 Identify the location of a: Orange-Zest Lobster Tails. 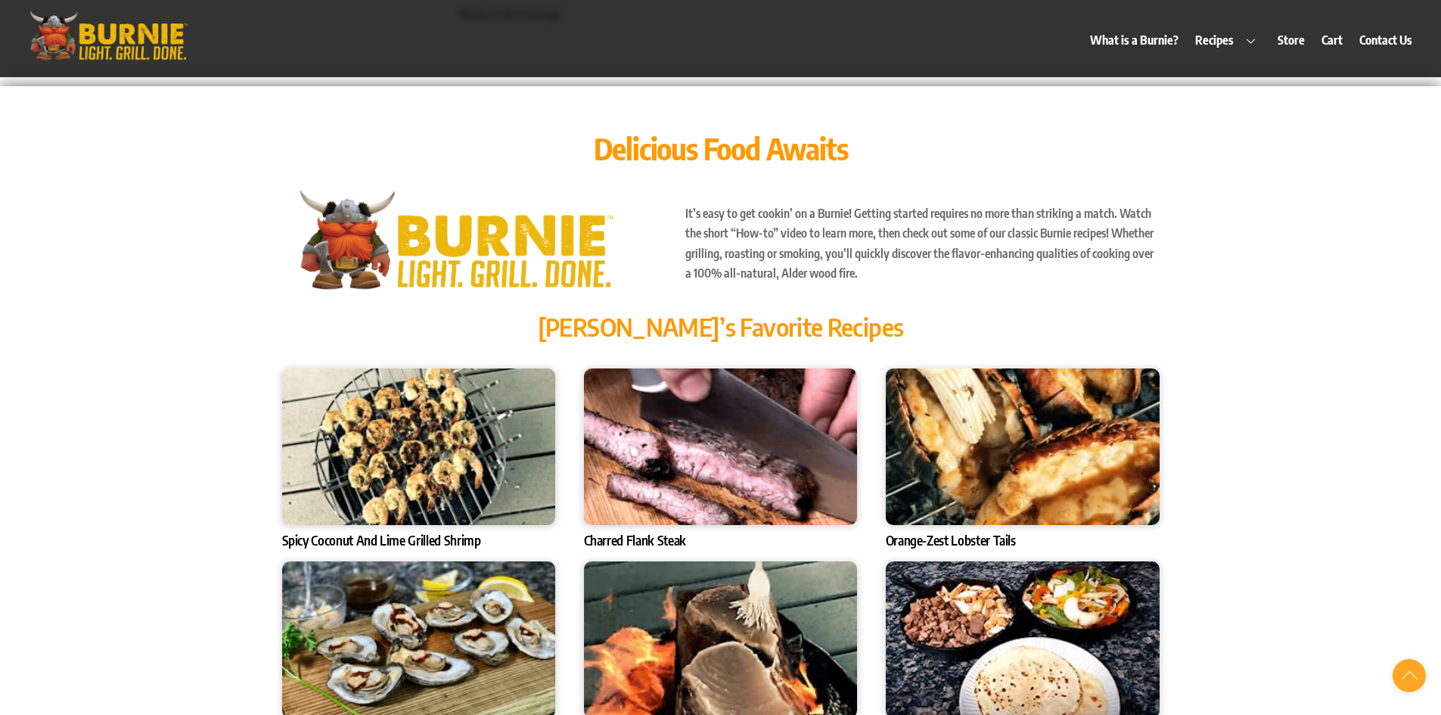
(951, 540).